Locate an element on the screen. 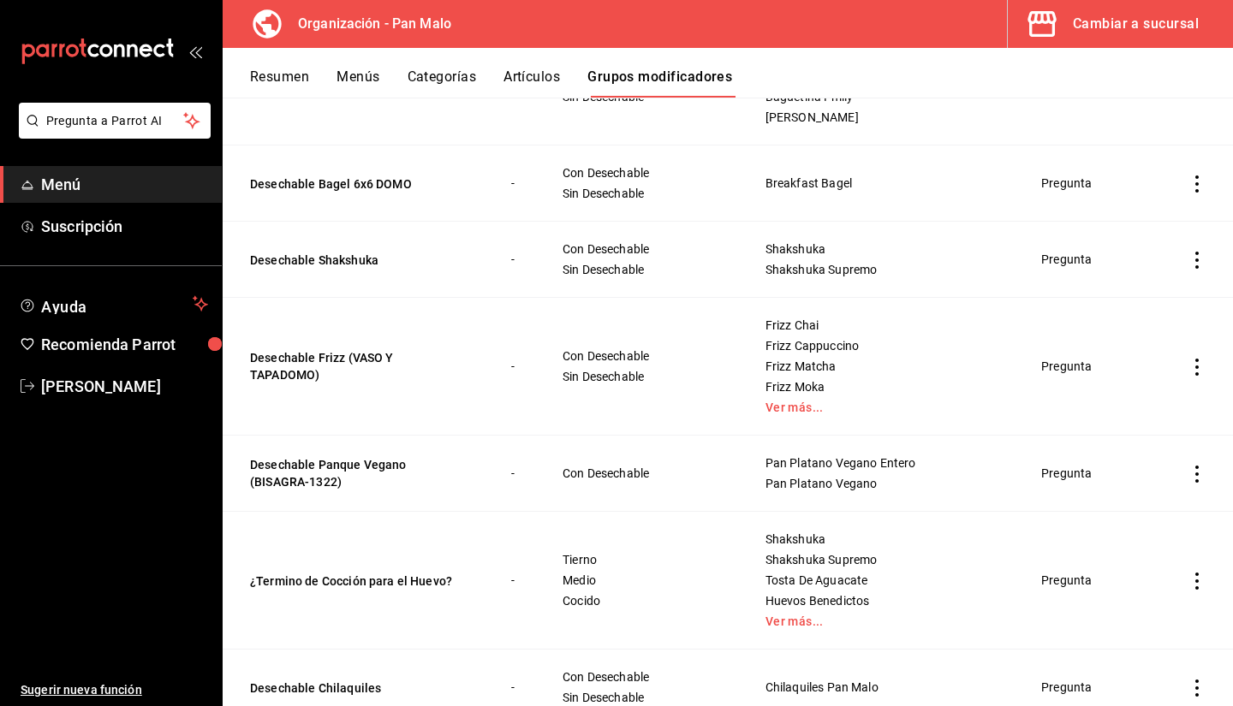 Image resolution: width=1233 pixels, height=706 pixels. span: Suscripción is located at coordinates (124, 226).